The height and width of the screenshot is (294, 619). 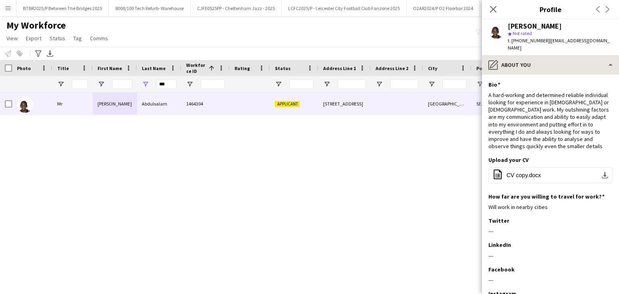 I want to click on span: My Workforce, so click(x=36, y=25).